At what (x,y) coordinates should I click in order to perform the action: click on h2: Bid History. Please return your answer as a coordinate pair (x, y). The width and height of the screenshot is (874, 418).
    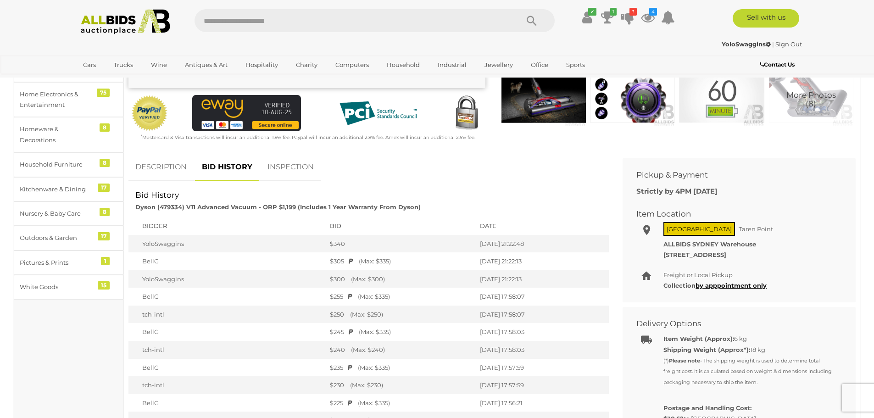
    Looking at the image, I should click on (369, 195).